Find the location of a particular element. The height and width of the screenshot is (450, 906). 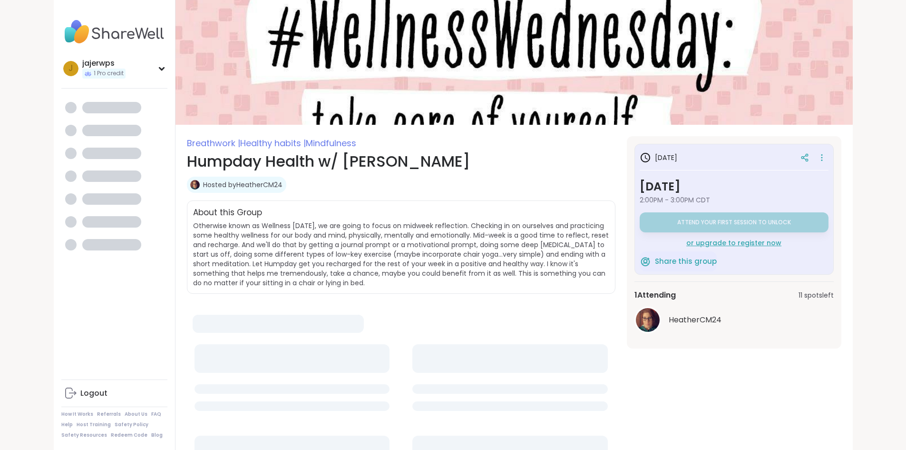

a: Hosted byHeatherCM24 is located at coordinates (243, 185).